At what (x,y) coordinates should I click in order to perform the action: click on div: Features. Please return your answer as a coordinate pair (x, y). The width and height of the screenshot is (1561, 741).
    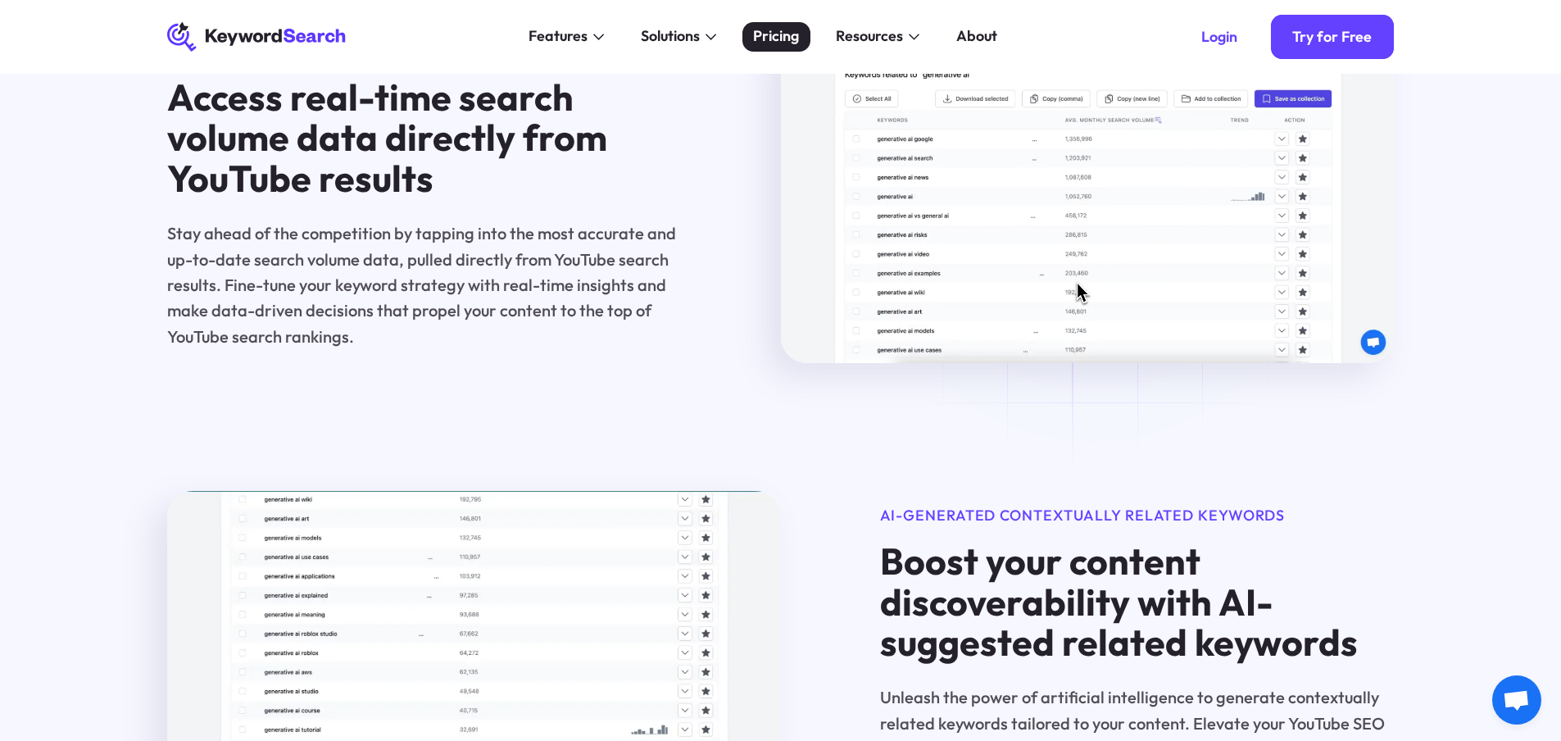
    Looking at the image, I should click on (558, 36).